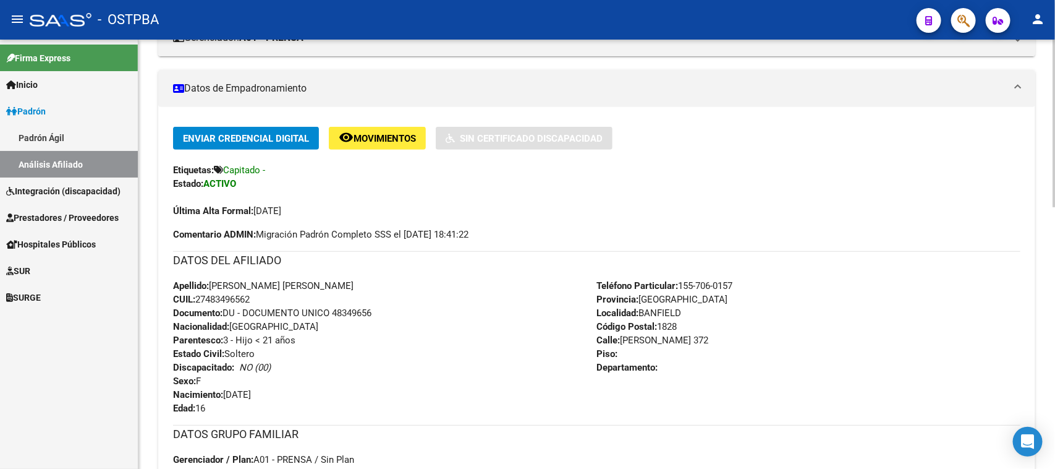 Image resolution: width=1055 pixels, height=469 pixels. Describe the element at coordinates (26, 111) in the screenshot. I see `span: Padrón` at that location.